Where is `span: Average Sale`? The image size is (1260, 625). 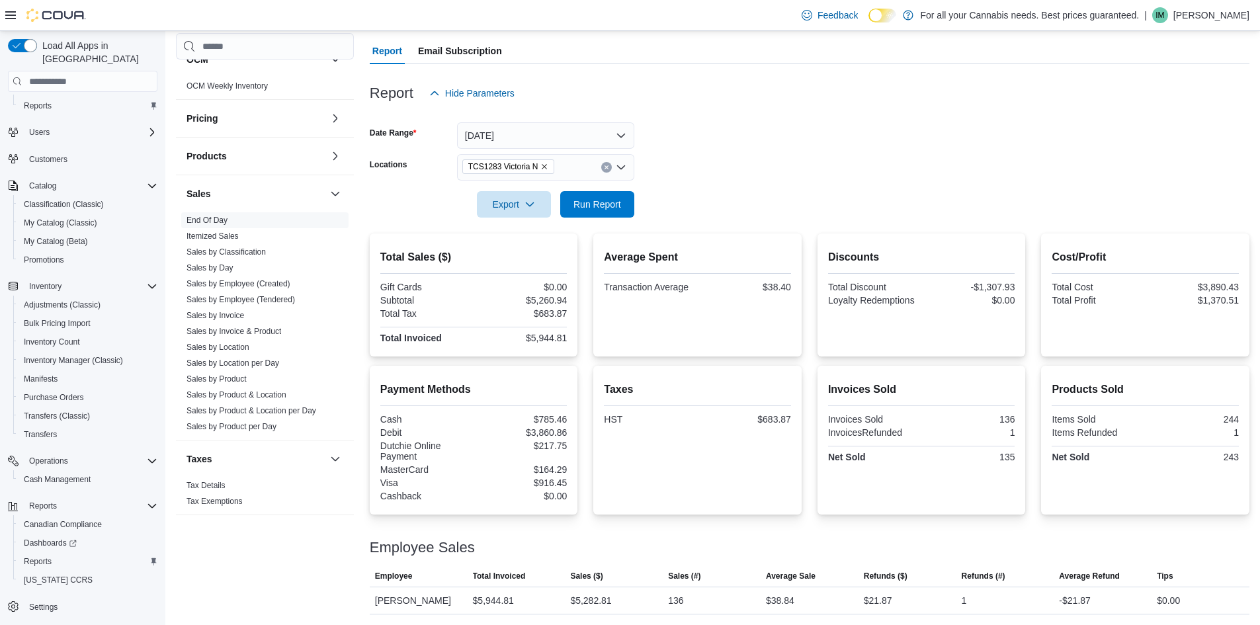
span: Average Sale is located at coordinates (791, 576).